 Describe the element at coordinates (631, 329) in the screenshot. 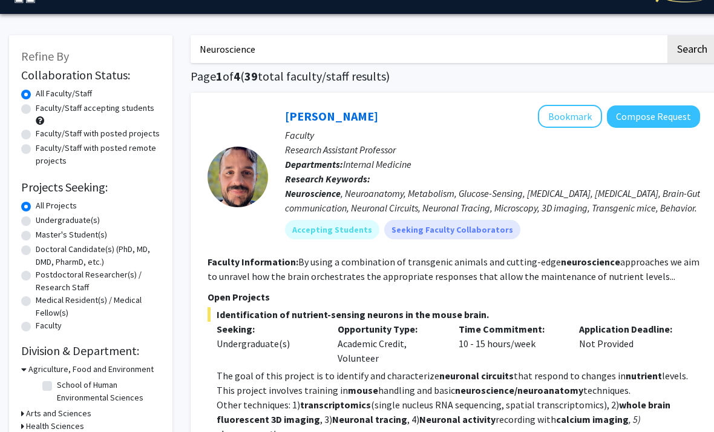

I see `p: Application Deadline:` at that location.